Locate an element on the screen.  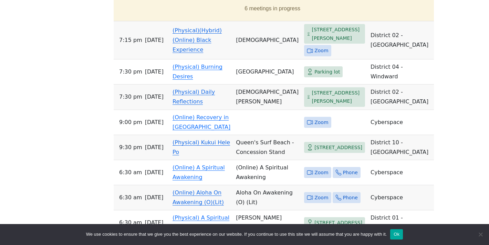
a: (Online) A Spiritual Awakening is located at coordinates (199, 172).